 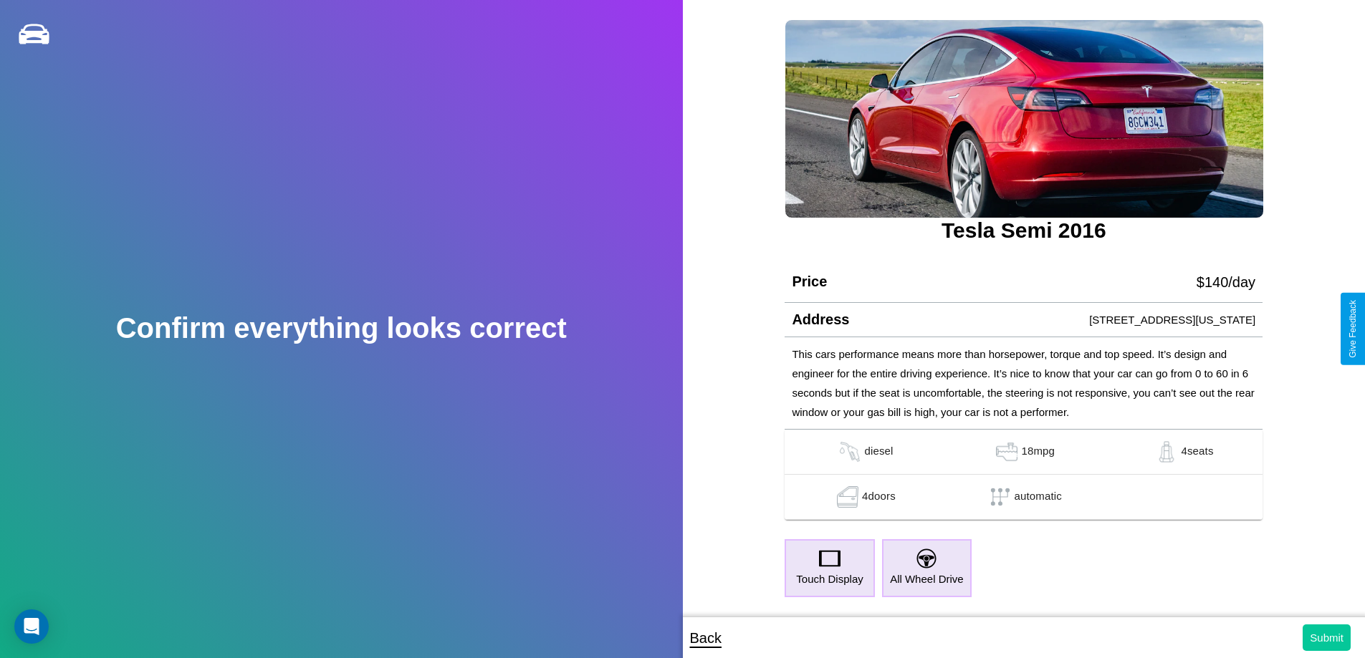 I want to click on h4: Price, so click(x=809, y=282).